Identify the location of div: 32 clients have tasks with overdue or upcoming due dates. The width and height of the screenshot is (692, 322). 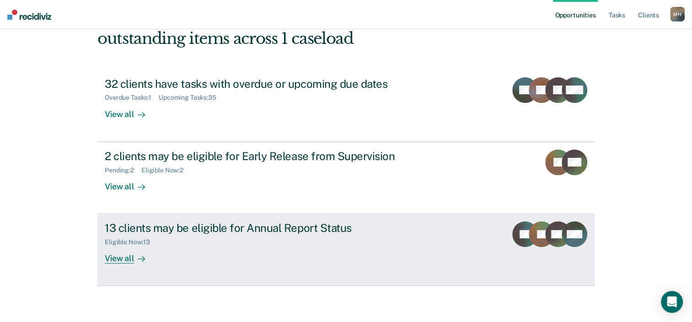
(265, 84).